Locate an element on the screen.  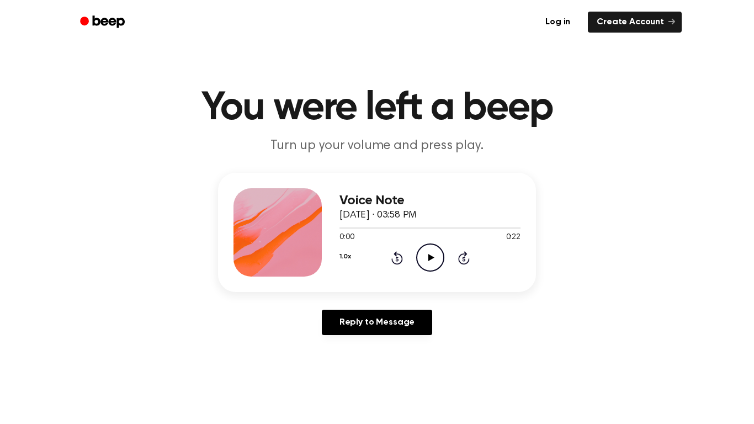
span: 0:22 is located at coordinates (513, 237).